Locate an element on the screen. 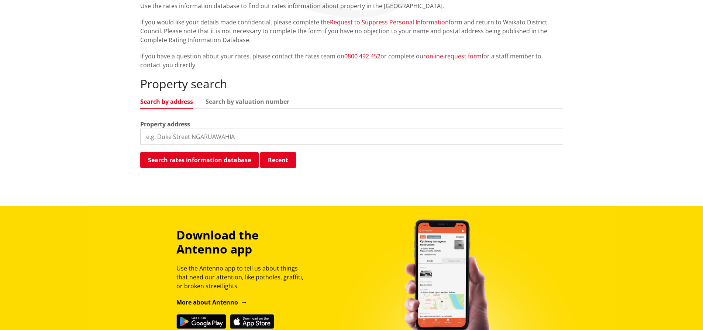 Image resolution: width=703 pixels, height=330 pixels. p: If you have a question about your rates, please contact the rates team on or complete our for a s... is located at coordinates (352, 61).